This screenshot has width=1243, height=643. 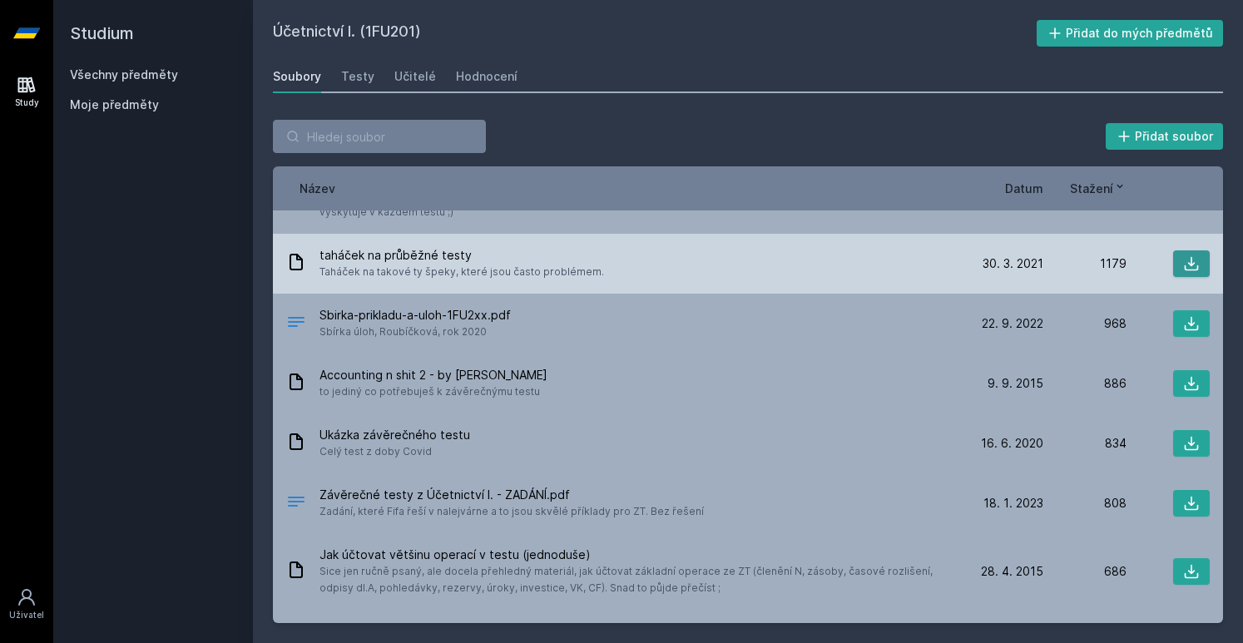 I want to click on span: 9. 9. 2015, so click(x=1015, y=384).